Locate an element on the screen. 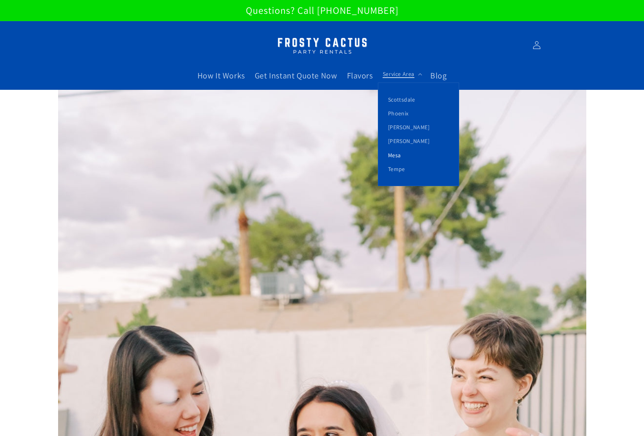 This screenshot has width=644, height=436. img: Margarita Machine Rental in Scottsdale, Phoenix, Tempe, Chandler, Gilbert, Mesa and Maricopa is located at coordinates (322, 45).